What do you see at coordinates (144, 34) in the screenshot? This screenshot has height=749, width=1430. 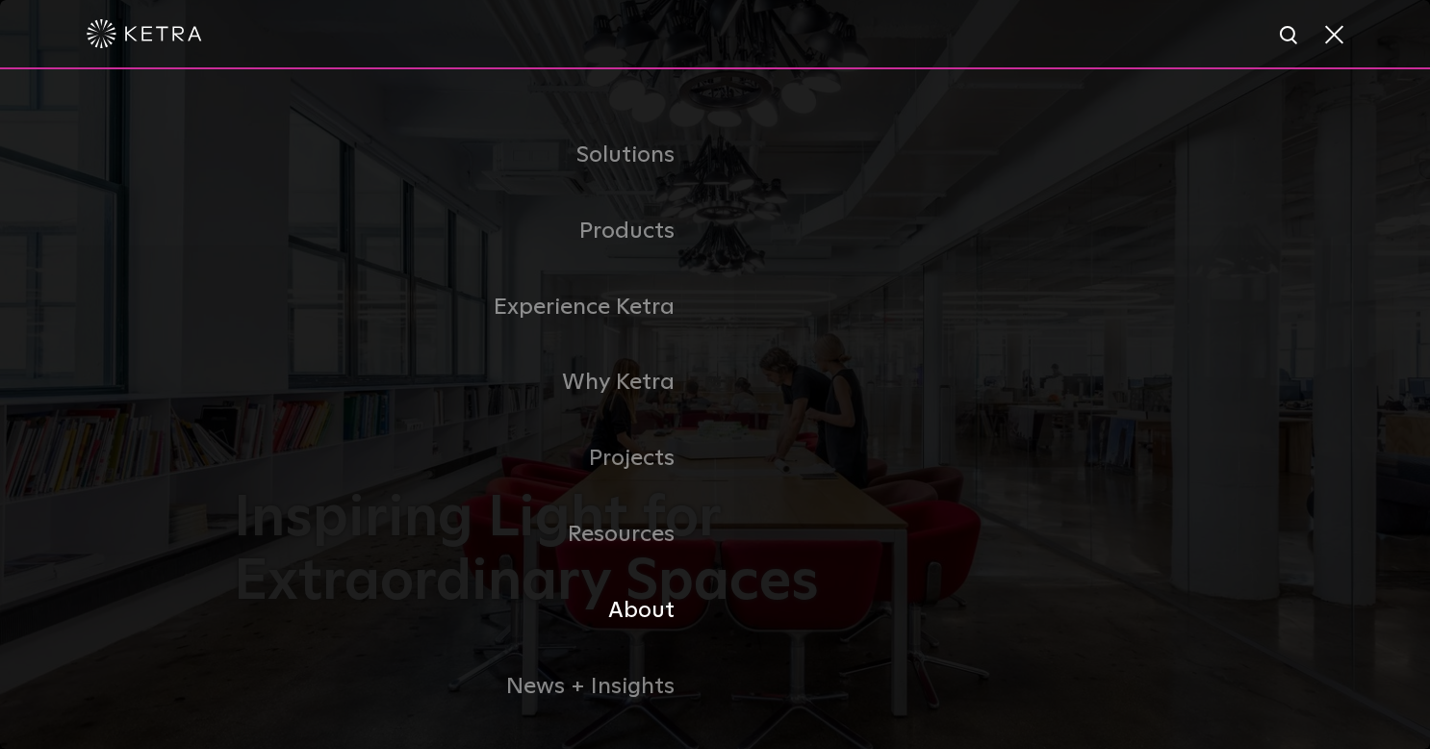 I see `img: ketra-logo-2019-white` at bounding box center [144, 34].